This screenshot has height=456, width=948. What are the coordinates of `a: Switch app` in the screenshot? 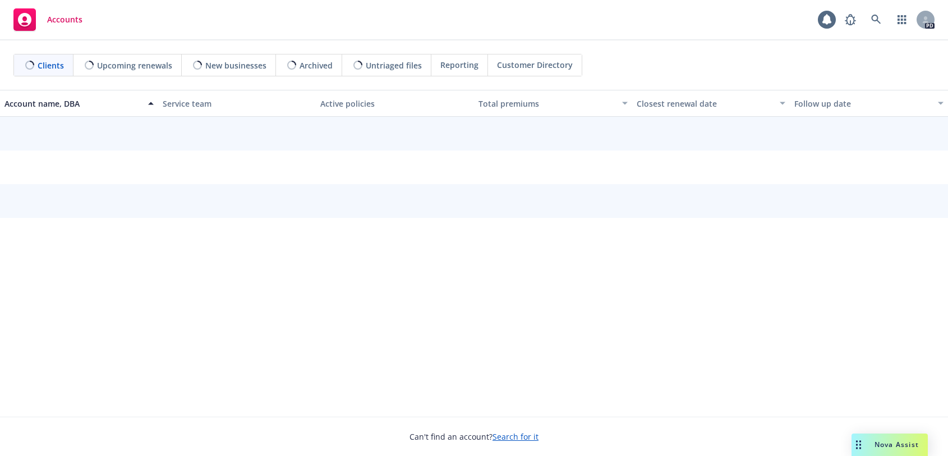 It's located at (902, 20).